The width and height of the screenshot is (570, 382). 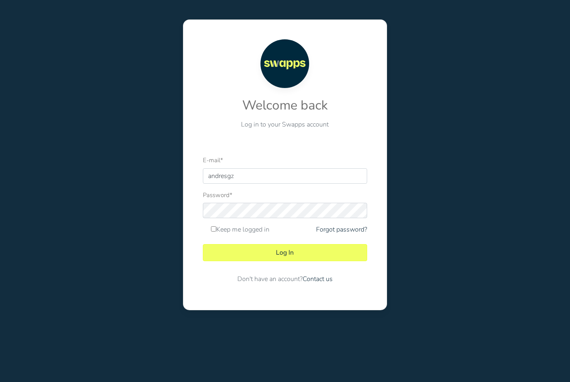 What do you see at coordinates (341, 229) in the screenshot?
I see `a: Forgot password?` at bounding box center [341, 229].